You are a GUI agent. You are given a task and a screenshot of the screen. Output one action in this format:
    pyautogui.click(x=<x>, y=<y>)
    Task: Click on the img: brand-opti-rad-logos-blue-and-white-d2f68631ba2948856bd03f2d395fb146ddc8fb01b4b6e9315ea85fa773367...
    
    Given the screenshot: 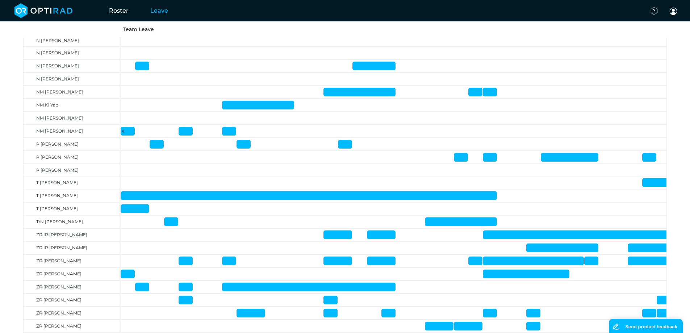 What is the action you would take?
    pyautogui.click(x=43, y=11)
    